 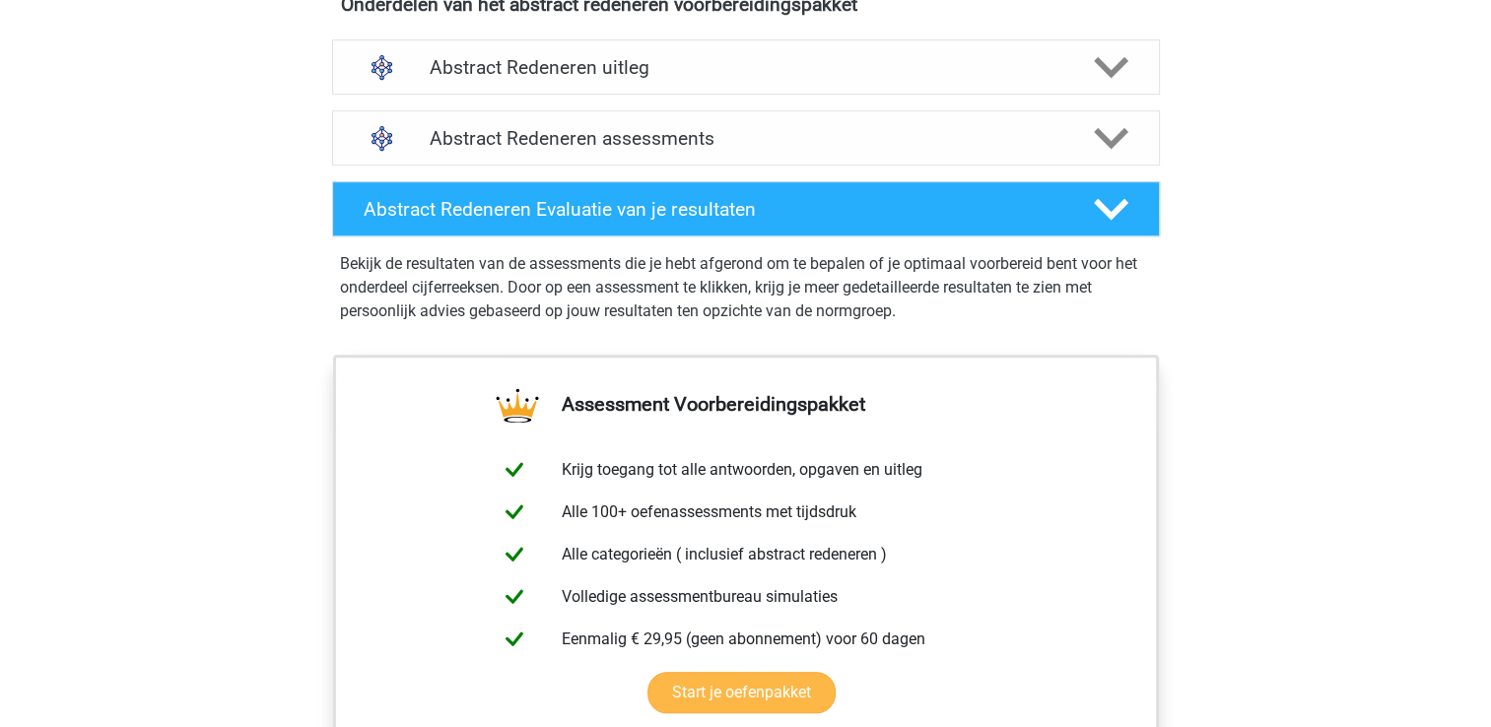 What do you see at coordinates (712, 209) in the screenshot?
I see `h4: Abstract Redeneren Evaluatie van je resultaten` at bounding box center [712, 209].